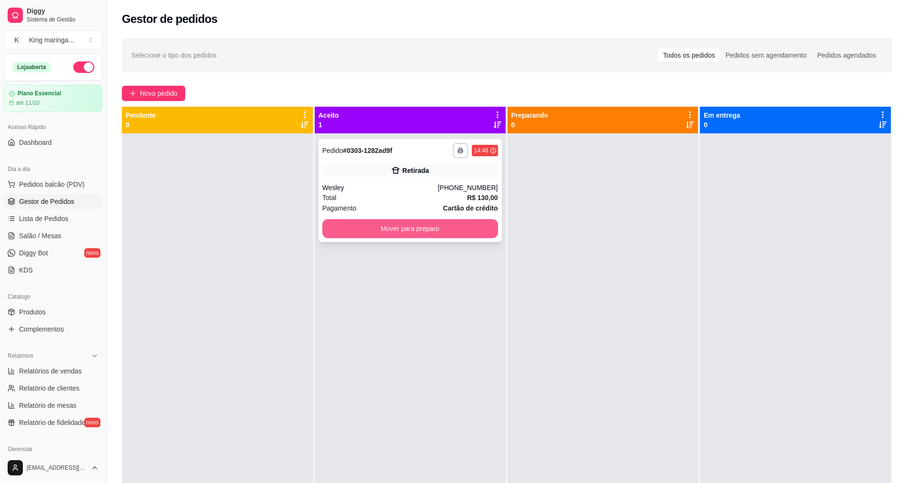 The height and width of the screenshot is (483, 907). I want to click on p: Pendente, so click(141, 115).